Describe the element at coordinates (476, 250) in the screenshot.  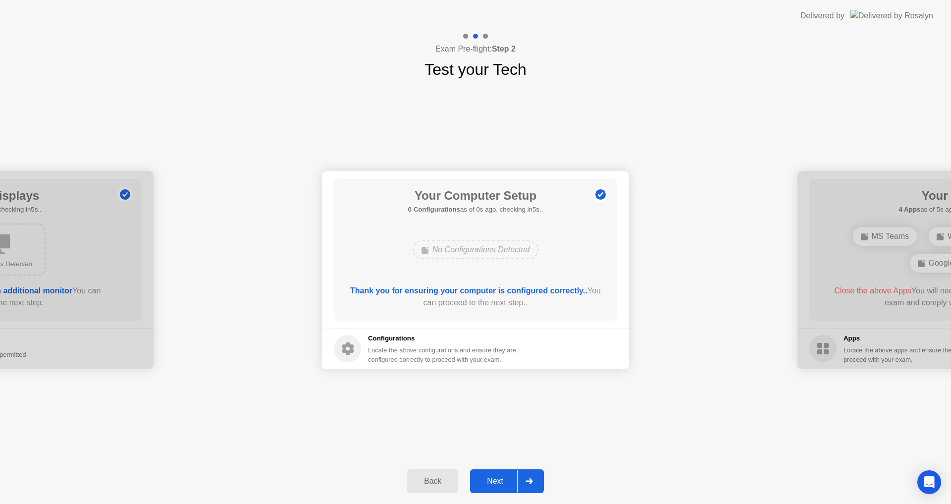
I see `div: No Configurations Detected` at that location.